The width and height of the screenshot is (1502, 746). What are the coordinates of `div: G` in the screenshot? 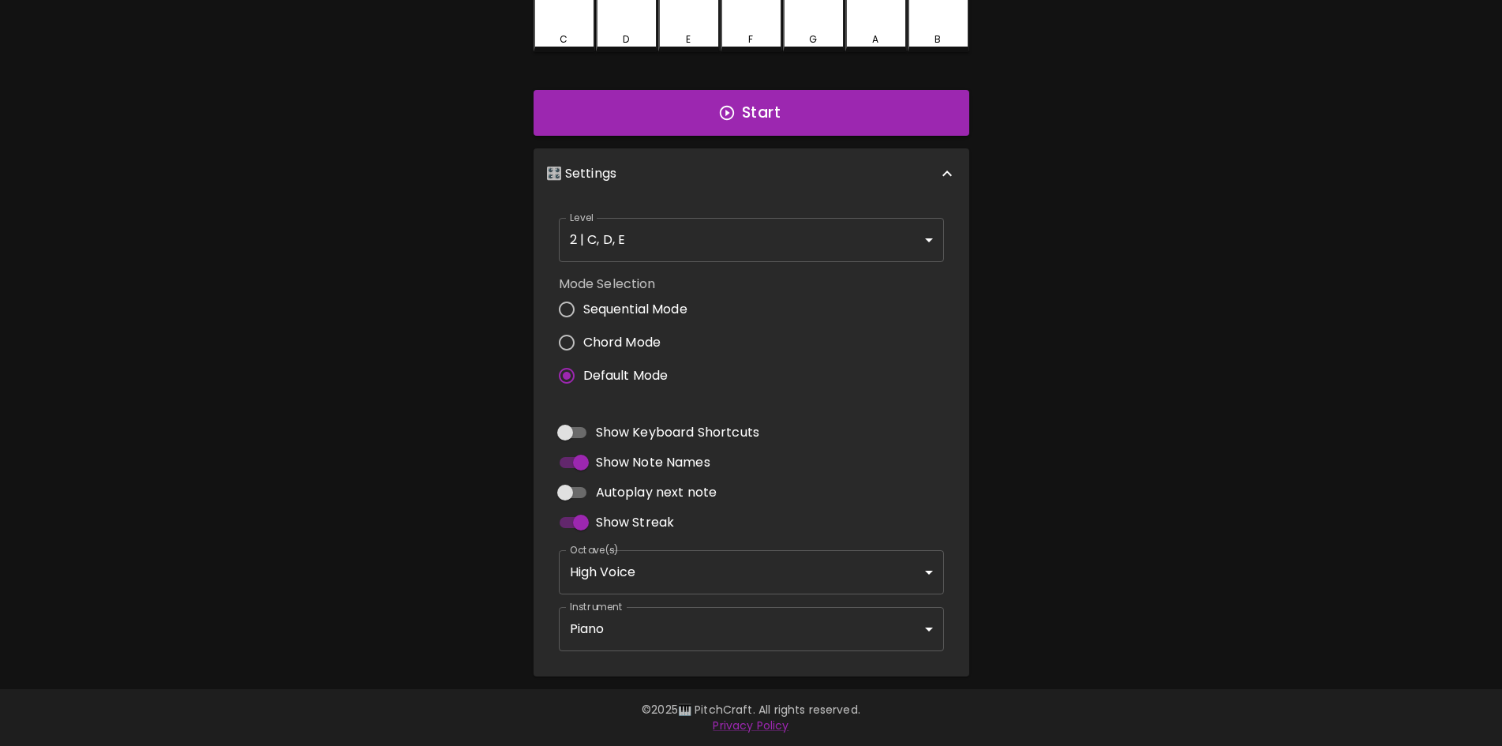 It's located at (813, 39).